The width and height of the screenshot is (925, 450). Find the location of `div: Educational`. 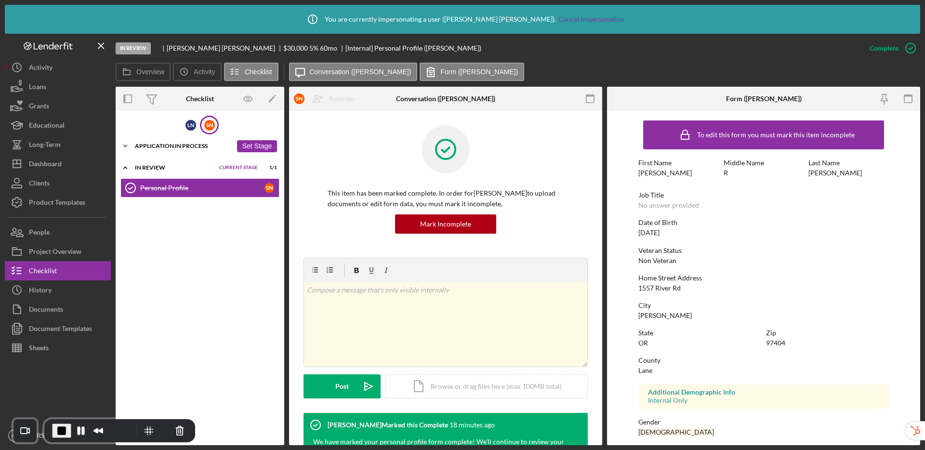

div: Educational is located at coordinates (47, 126).